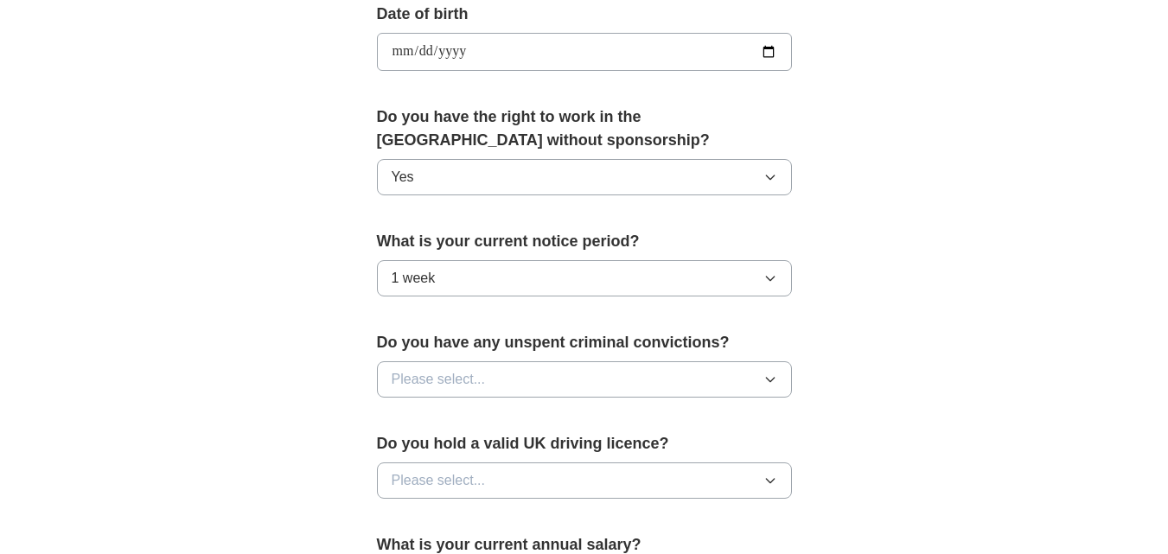 The image size is (1168, 554). What do you see at coordinates (584, 278) in the screenshot?
I see `button: 1 week` at bounding box center [584, 278].